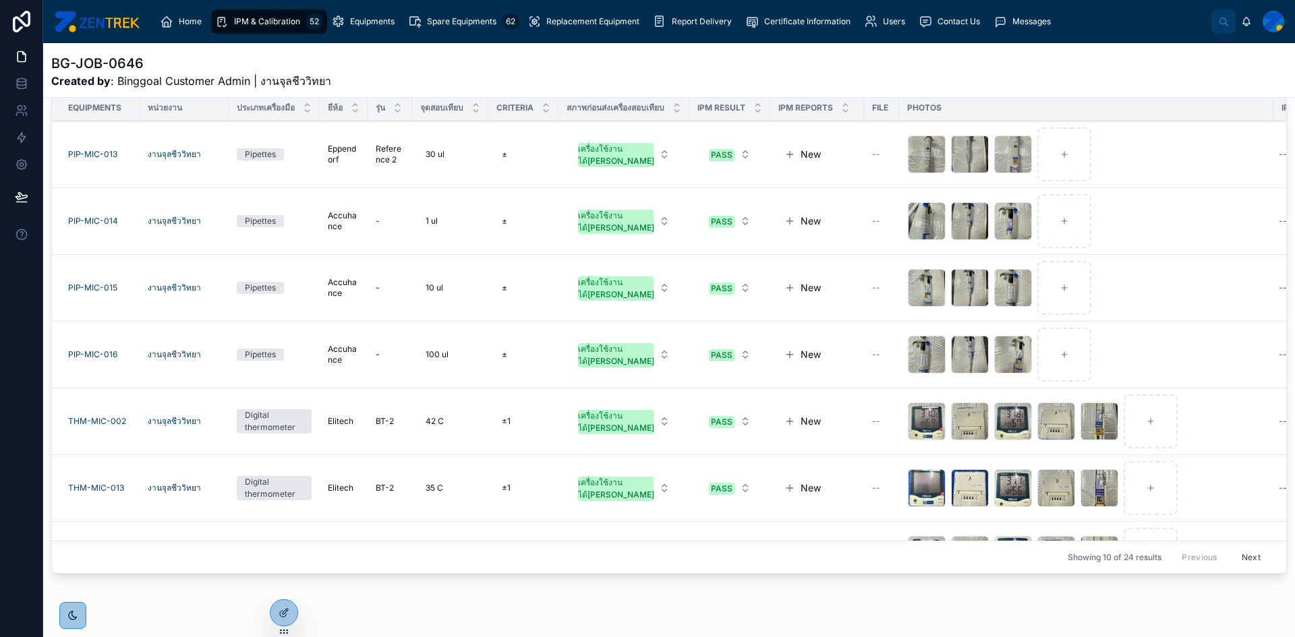 This screenshot has width=1295, height=637. Describe the element at coordinates (335, 108) in the screenshot. I see `span: ยี่ห้อ` at that location.